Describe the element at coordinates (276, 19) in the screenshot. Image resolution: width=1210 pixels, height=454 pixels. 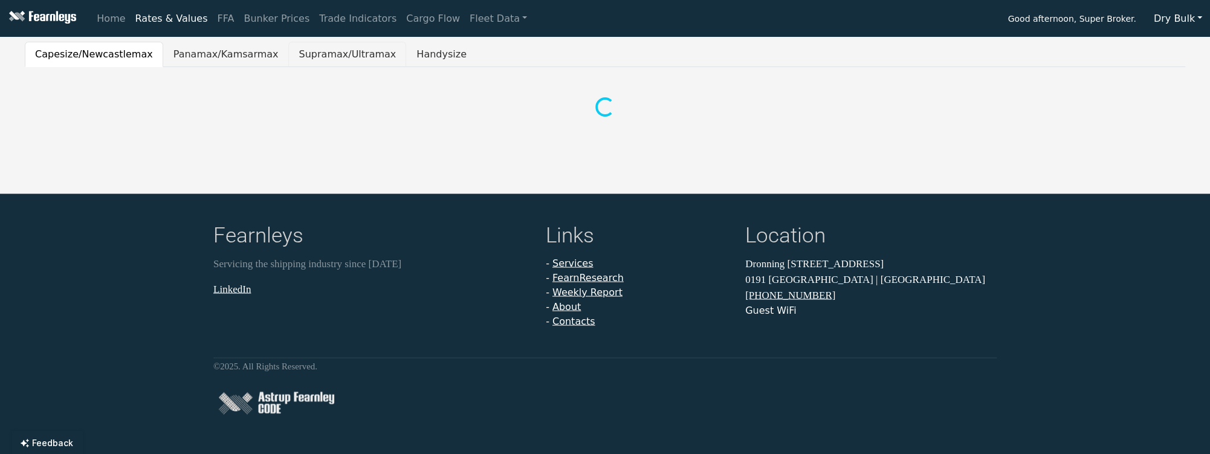
I see `a: Bunker Prices` at that location.